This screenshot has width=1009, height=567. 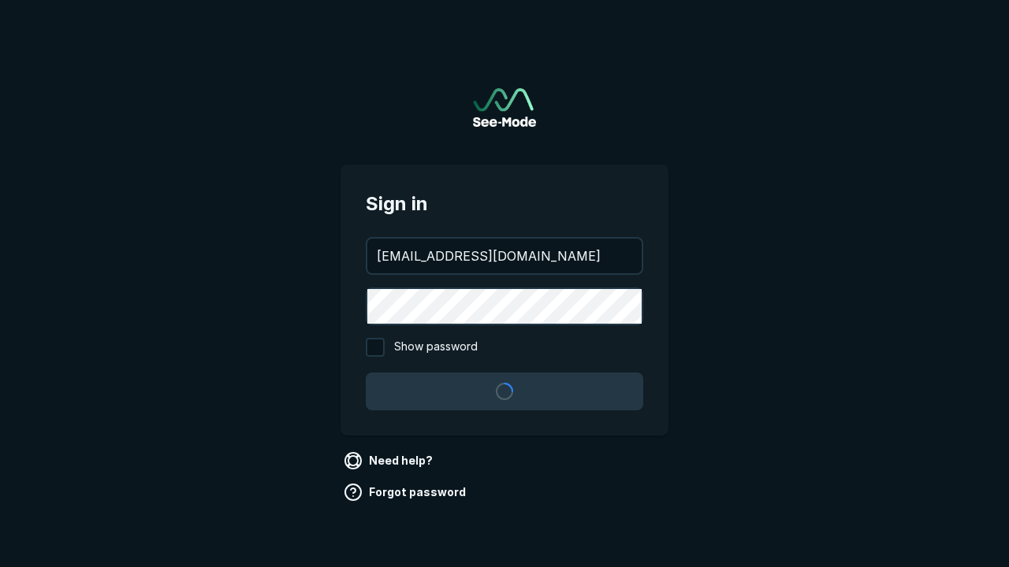 What do you see at coordinates (504, 107) in the screenshot?
I see `img: See-Mode Logo` at bounding box center [504, 107].